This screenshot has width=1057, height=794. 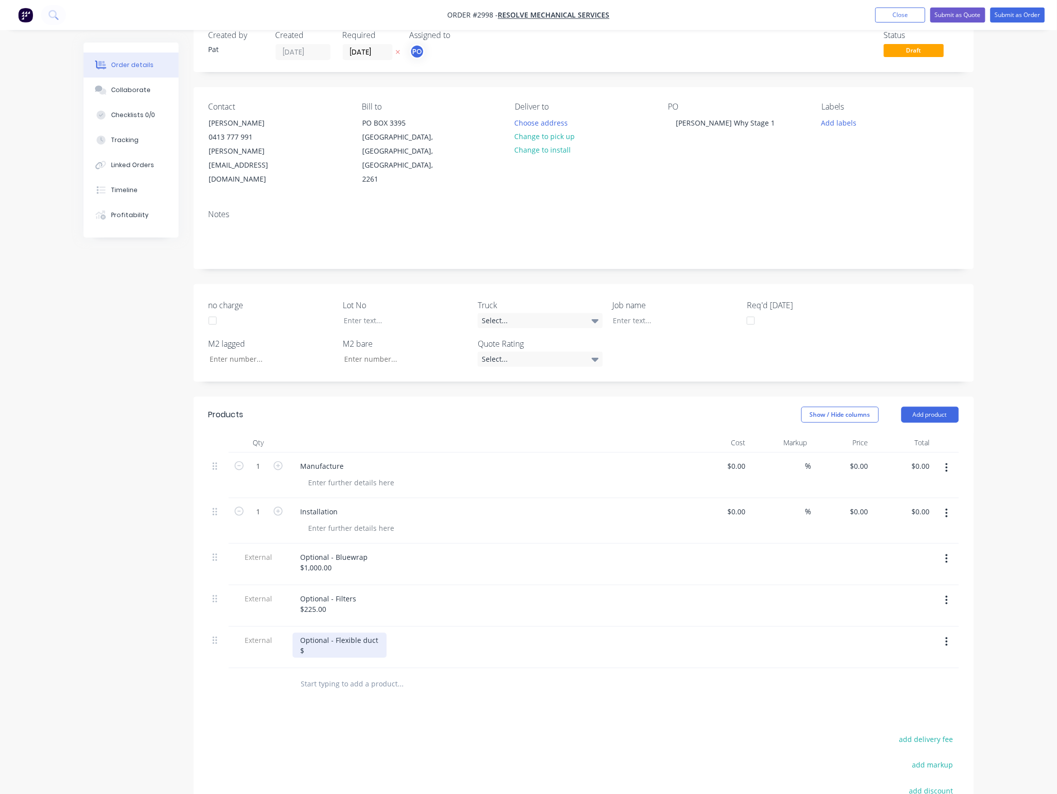 I want to click on button: Collaborate, so click(x=131, y=90).